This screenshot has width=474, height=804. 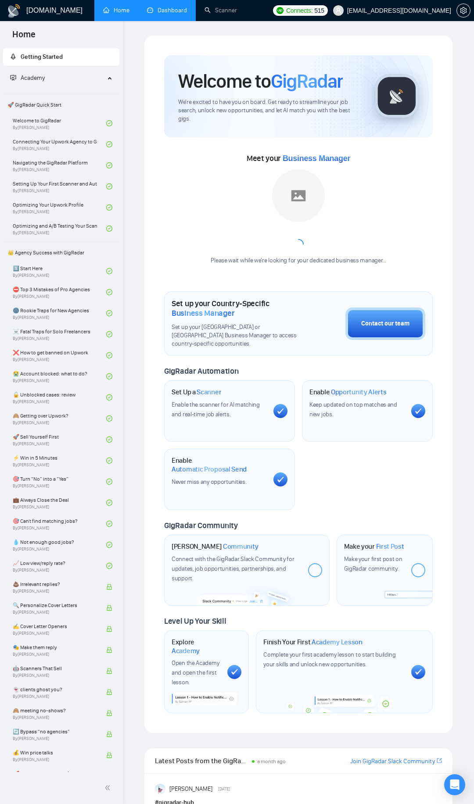 What do you see at coordinates (55, 626) in the screenshot?
I see `span: ✍️ Cover Letter Openers` at bounding box center [55, 626].